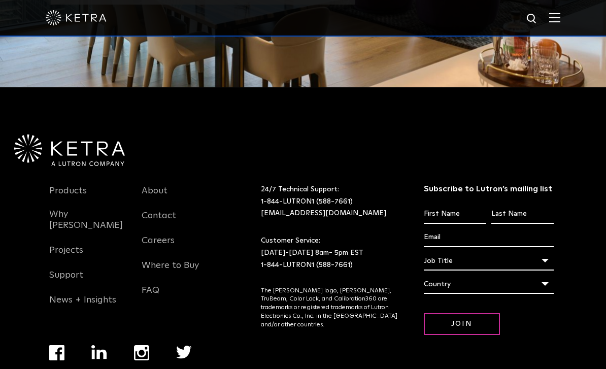 Image resolution: width=606 pixels, height=369 pixels. I want to click on a: News + Insights, so click(83, 306).